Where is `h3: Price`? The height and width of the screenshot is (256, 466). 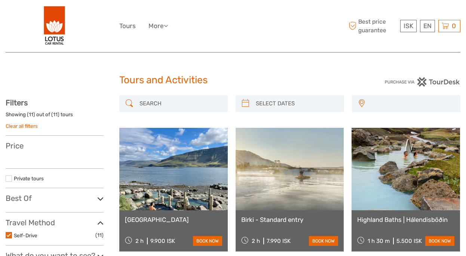 h3: Price is located at coordinates (55, 146).